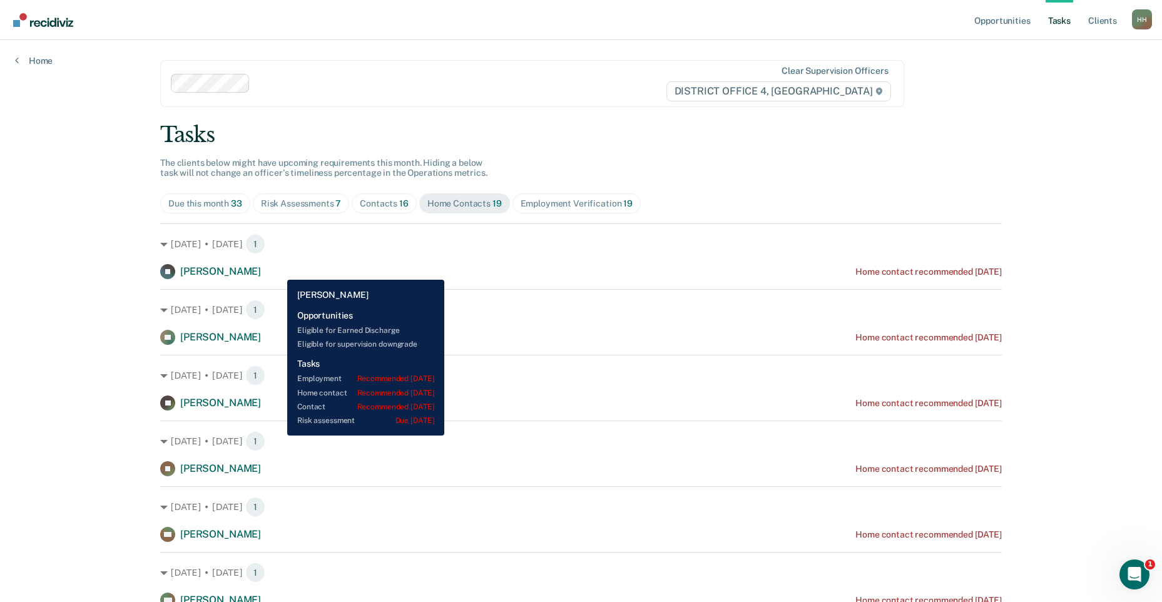 The height and width of the screenshot is (602, 1162). What do you see at coordinates (237, 203) in the screenshot?
I see `span: 33` at bounding box center [237, 203].